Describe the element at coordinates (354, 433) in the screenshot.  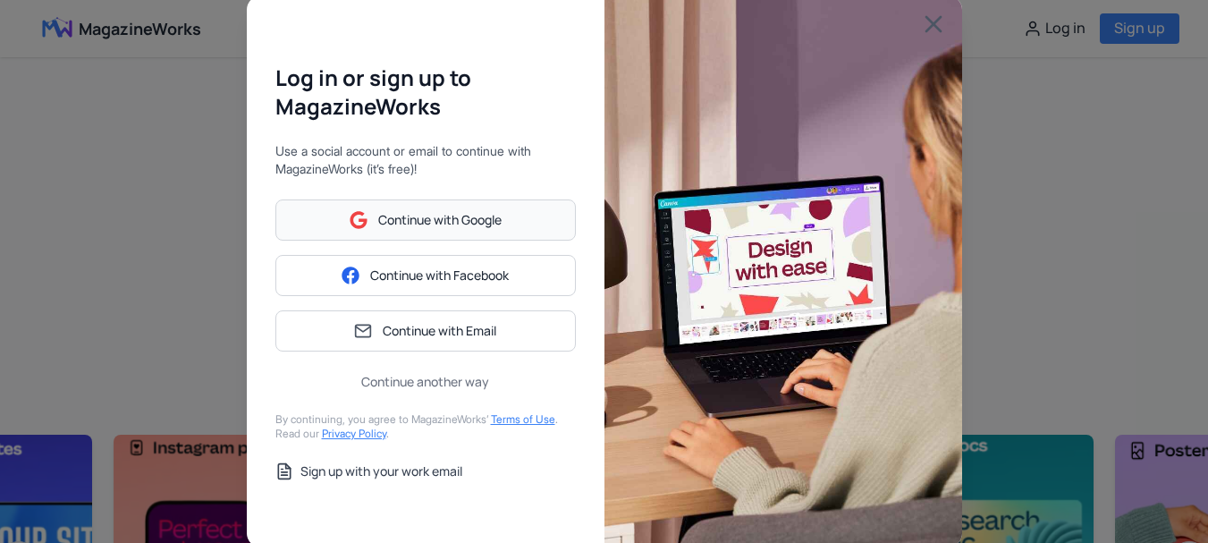
I see `a: Privacy Policy` at that location.